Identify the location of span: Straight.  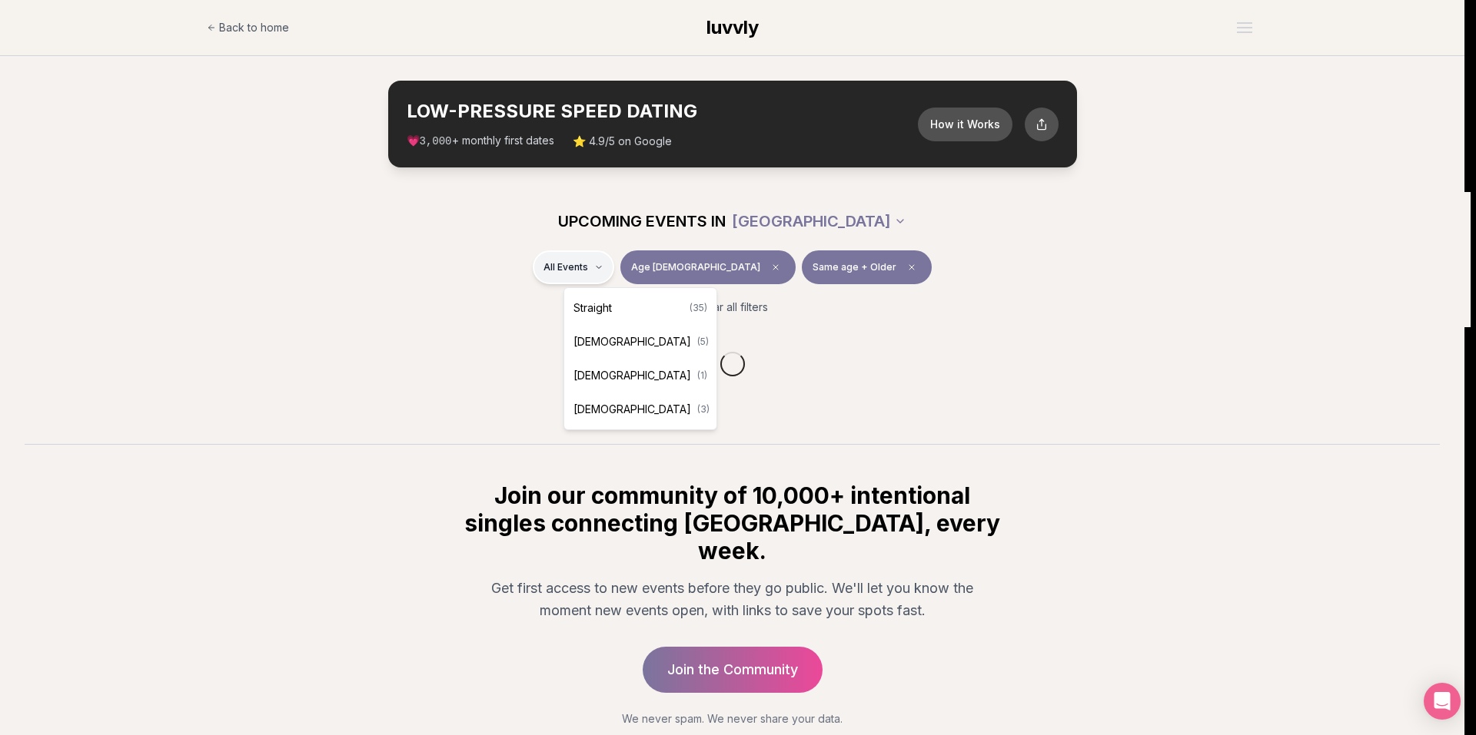
(593, 308).